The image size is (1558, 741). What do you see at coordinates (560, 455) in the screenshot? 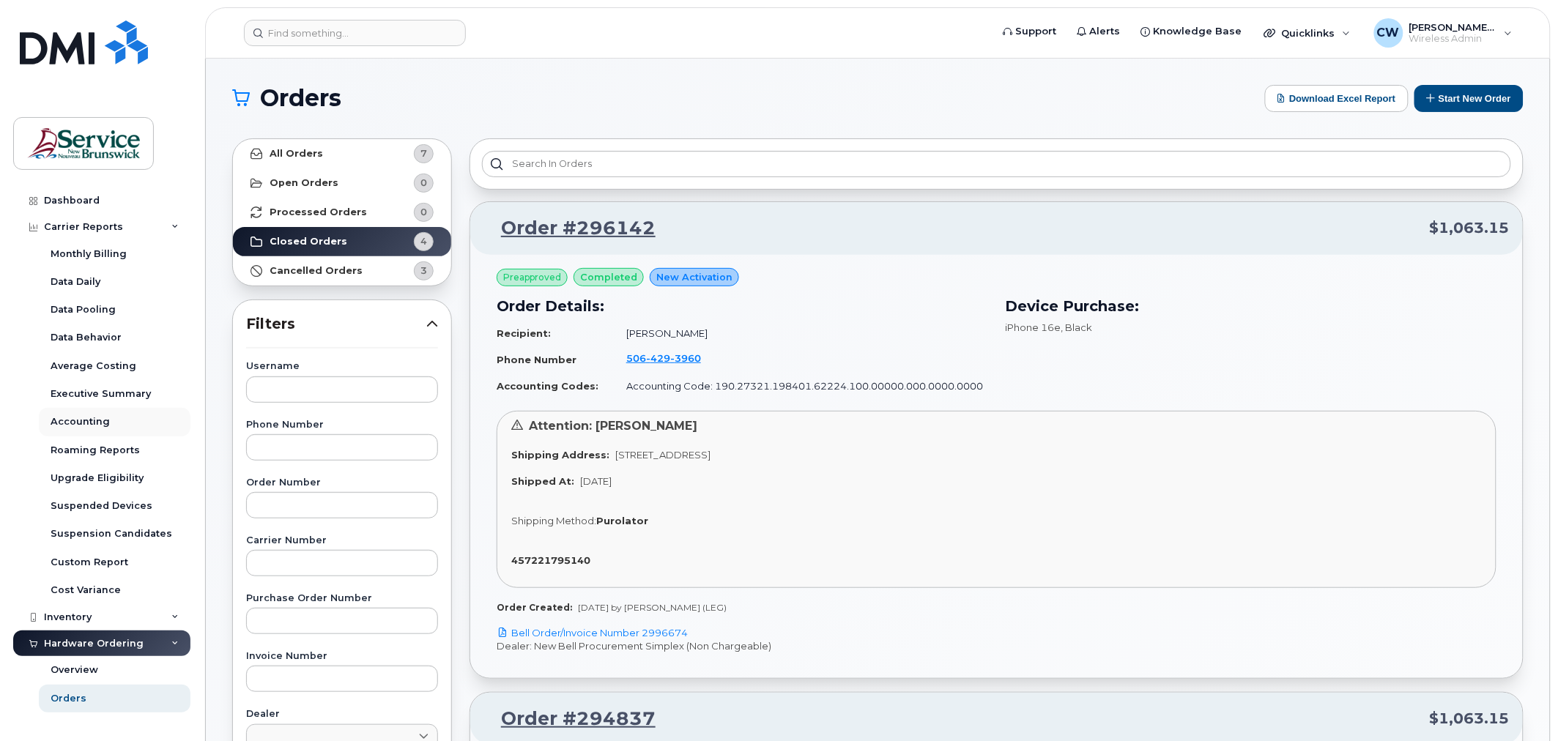
I see `strong: Shipping Address:` at bounding box center [560, 455].